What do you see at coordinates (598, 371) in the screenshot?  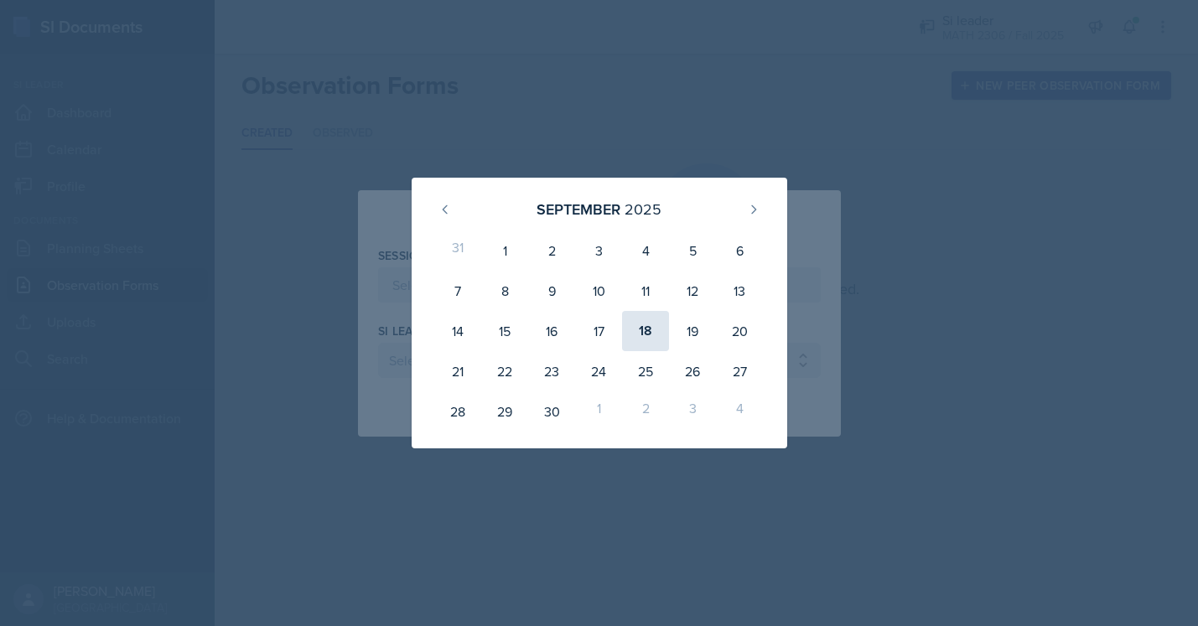 I see `div: 24` at bounding box center [598, 371].